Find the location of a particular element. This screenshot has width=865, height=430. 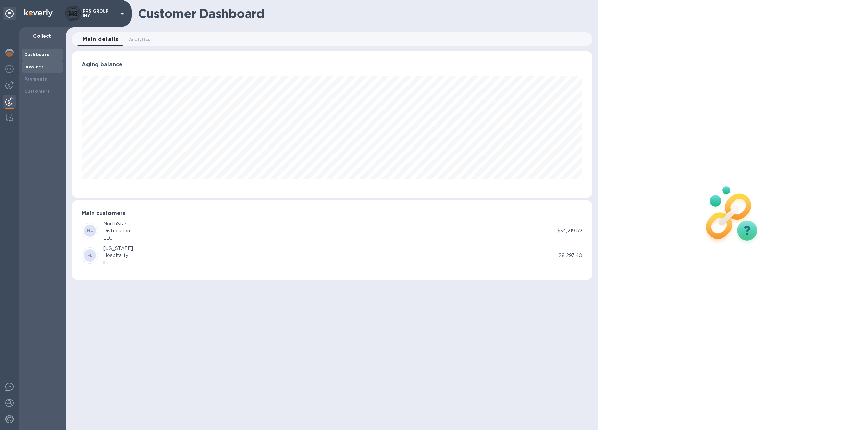

h1: Customer Dashboard is located at coordinates (363, 14).